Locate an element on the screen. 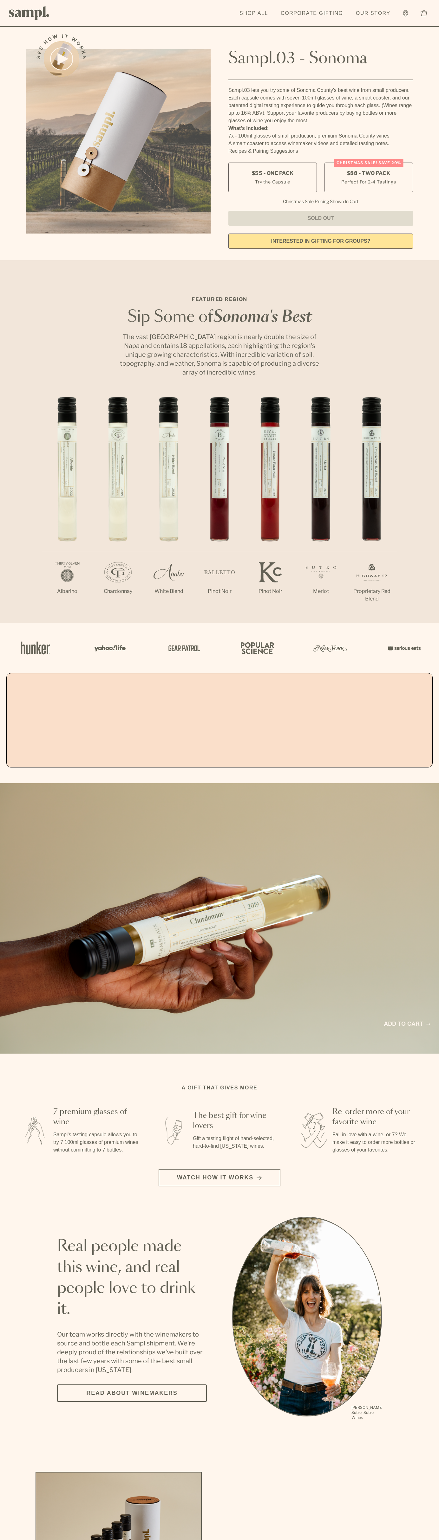 The width and height of the screenshot is (439, 1540). li: 5 / 7 is located at coordinates (270, 506).